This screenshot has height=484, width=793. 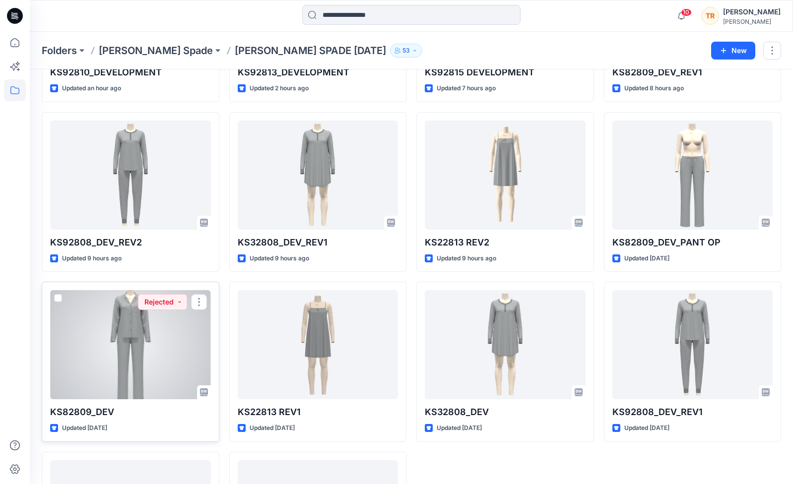 What do you see at coordinates (131, 175) in the screenshot?
I see `a: KS92808_DEV_REV2` at bounding box center [131, 175].